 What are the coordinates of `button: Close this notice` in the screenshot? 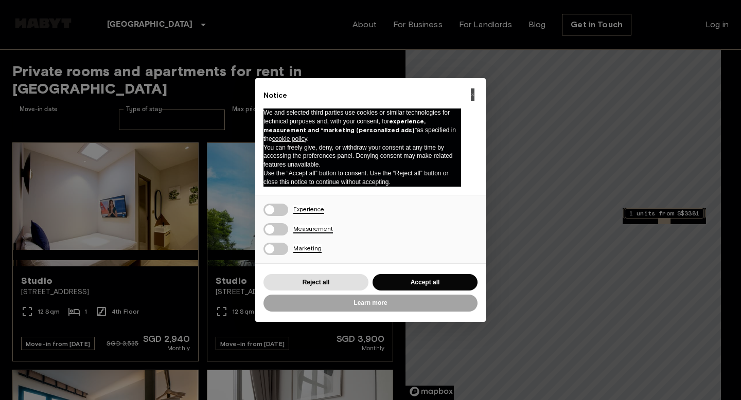 It's located at (472, 95).